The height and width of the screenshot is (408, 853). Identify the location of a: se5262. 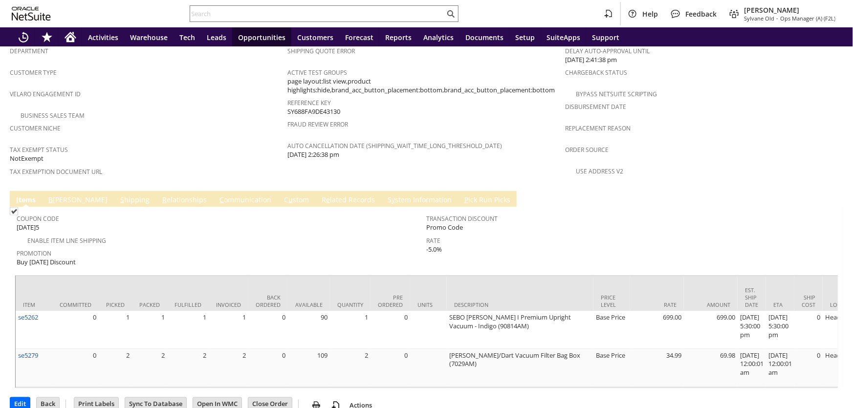
(28, 317).